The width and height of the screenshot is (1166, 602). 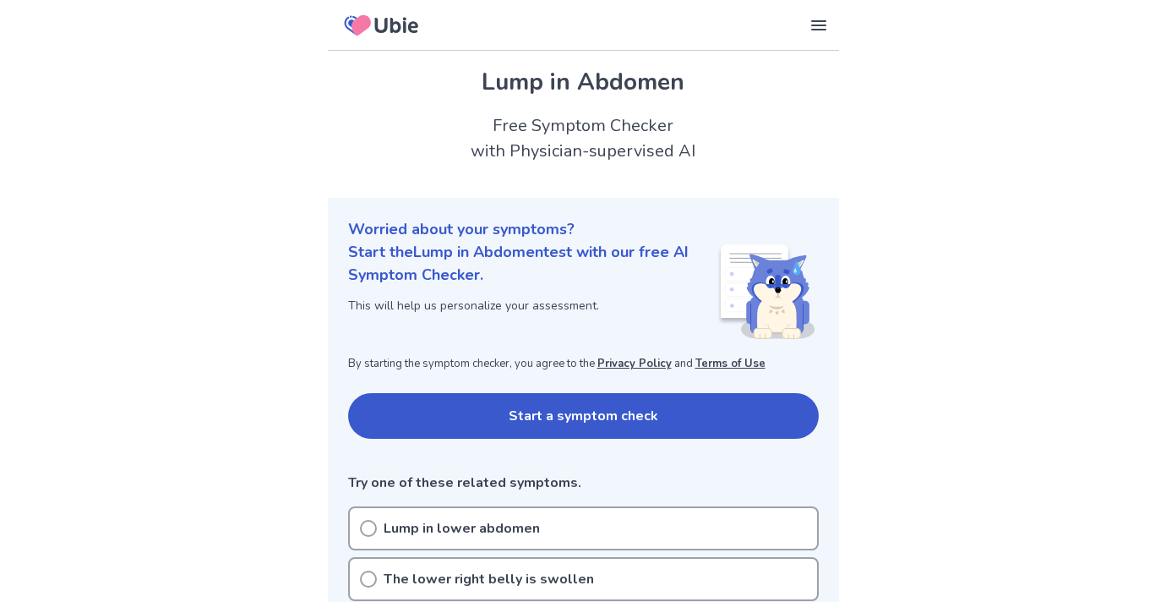 What do you see at coordinates (532, 264) in the screenshot?
I see `p: Start the Lump in Abdomen test with our free AI Symptom Checker.` at bounding box center [532, 264].